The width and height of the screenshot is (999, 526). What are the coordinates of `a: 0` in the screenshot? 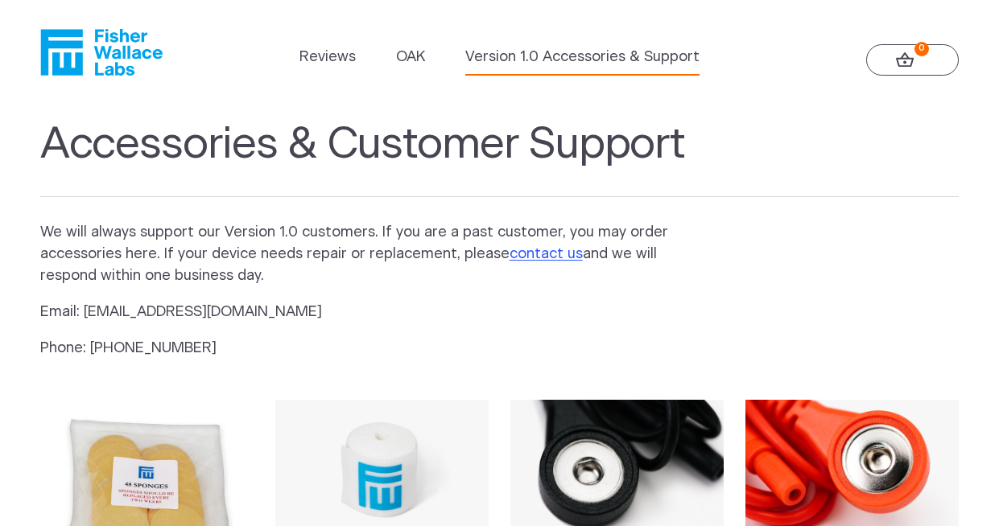 It's located at (912, 60).